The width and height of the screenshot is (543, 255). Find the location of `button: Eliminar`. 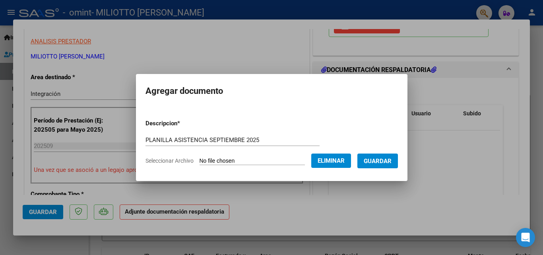

button: Eliminar is located at coordinates (331, 161).